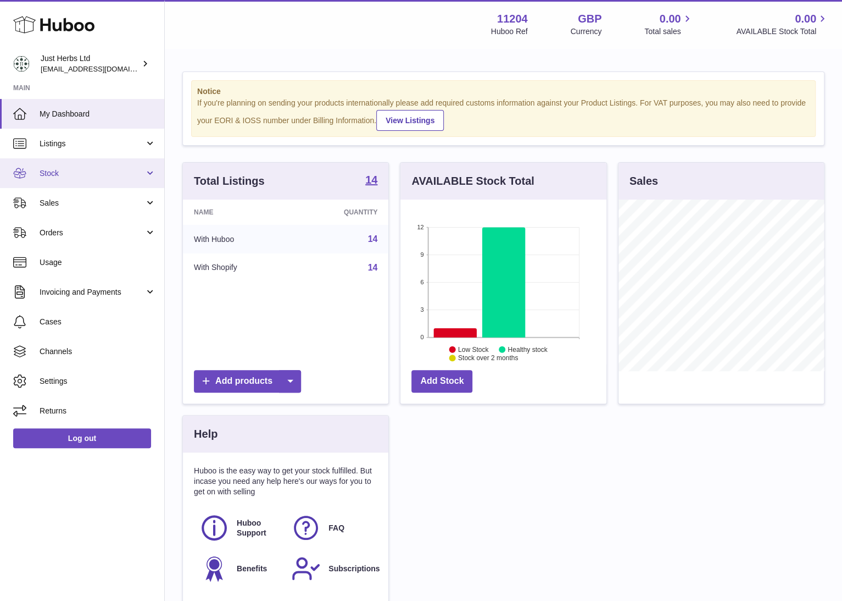 The image size is (842, 601). What do you see at coordinates (286, 481) in the screenshot?
I see `p: Huboo is the easy way to get your stock fulfilled. But incase you need any help here's our ways f...` at bounding box center [286, 481].